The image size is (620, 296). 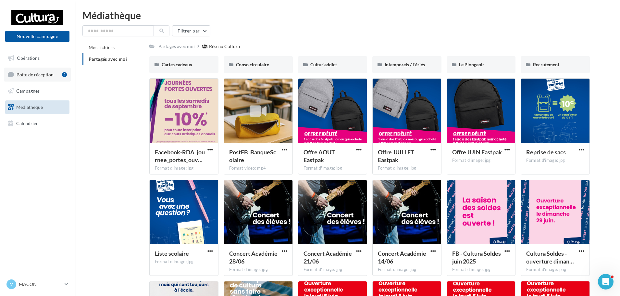 I want to click on span: Offre JUILLET Eastpak, so click(x=396, y=156).